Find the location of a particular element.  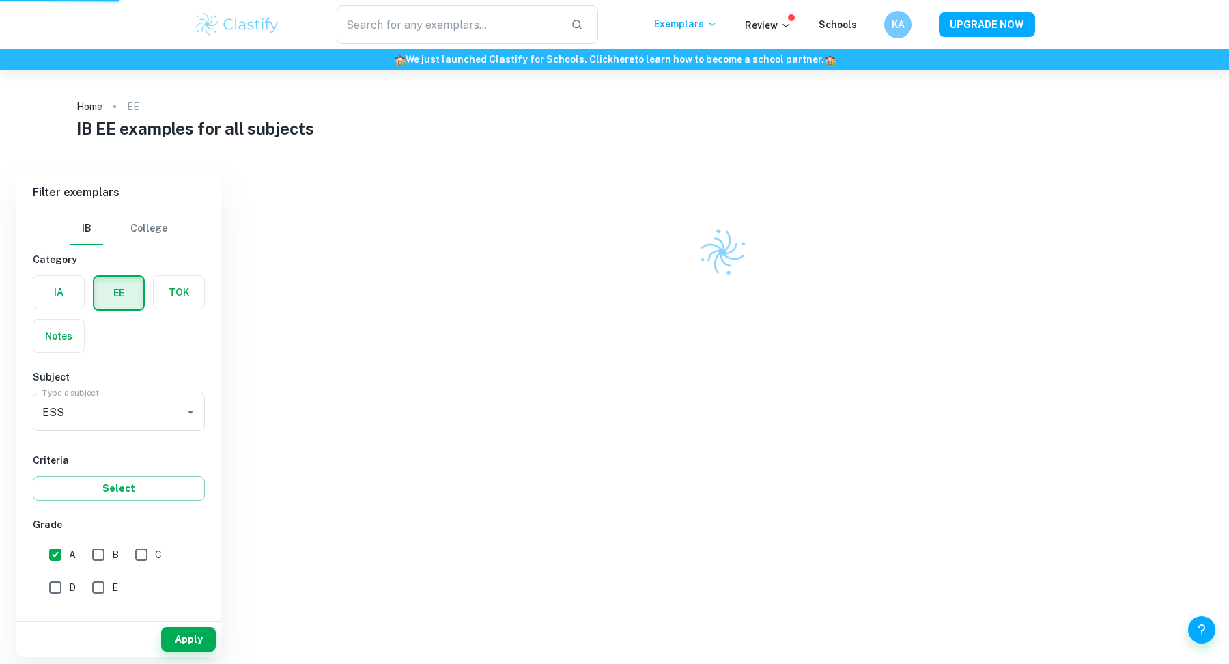

p: EE is located at coordinates (133, 106).